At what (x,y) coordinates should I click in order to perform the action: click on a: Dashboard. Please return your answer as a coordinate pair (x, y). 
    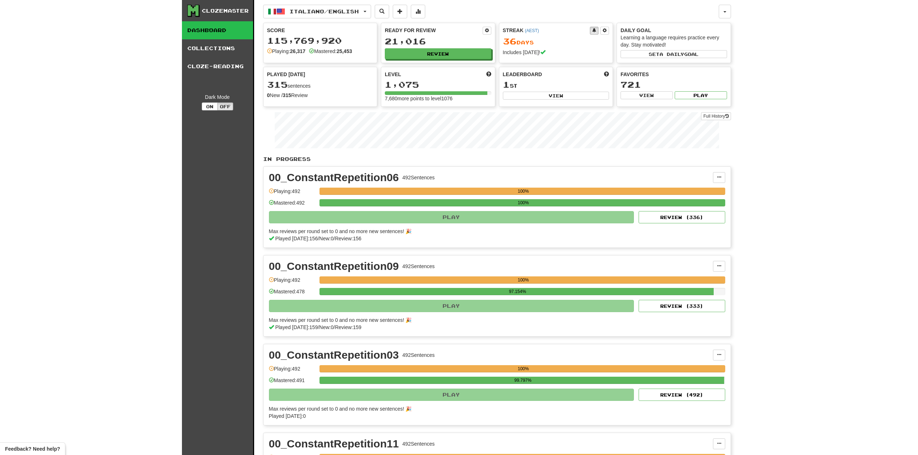
    Looking at the image, I should click on (217, 30).